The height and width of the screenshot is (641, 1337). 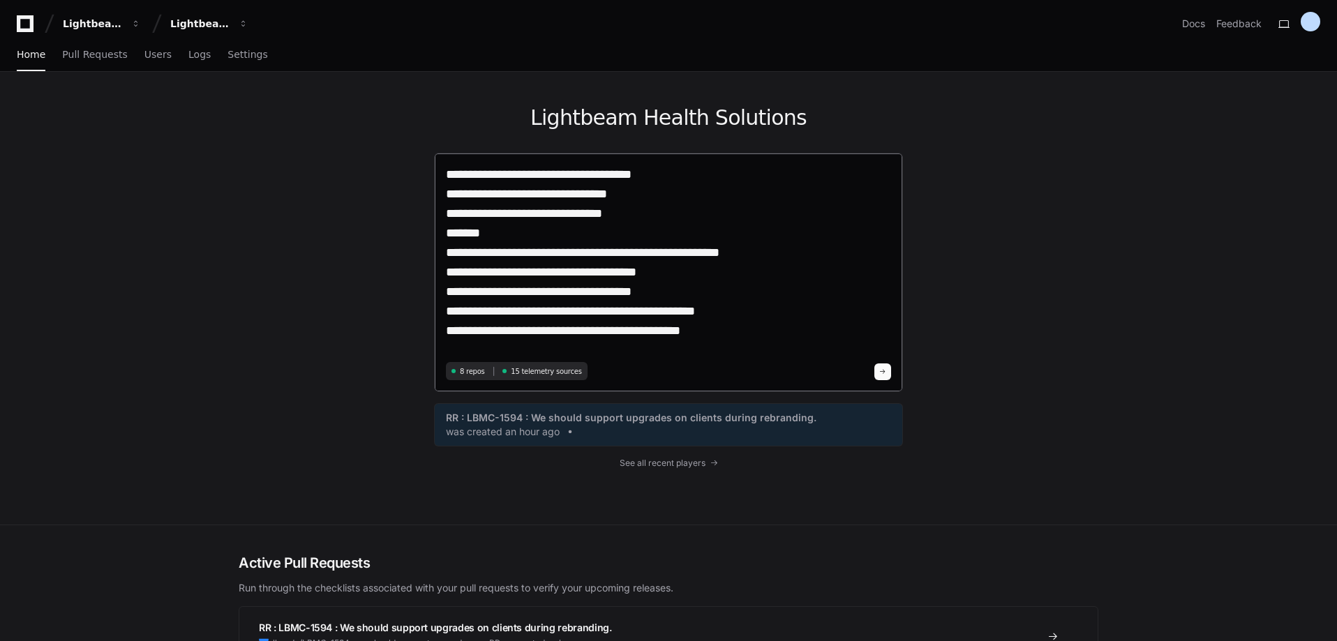 I want to click on a: See all recent players, so click(x=668, y=463).